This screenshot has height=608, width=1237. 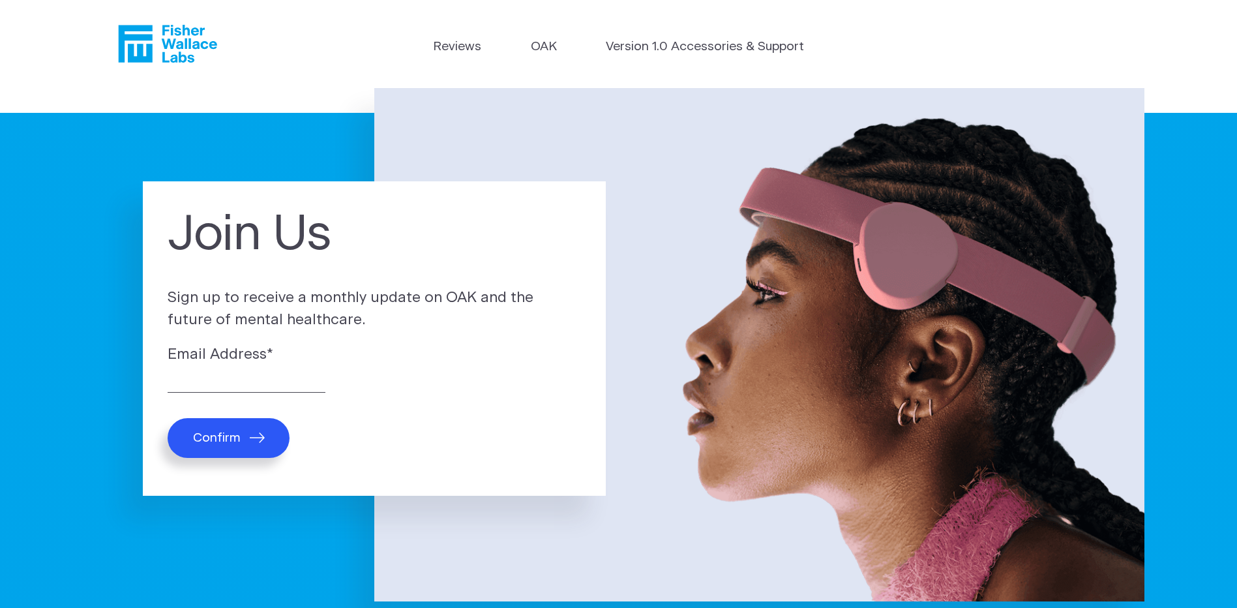 What do you see at coordinates (168, 44) in the screenshot?
I see `a: Fisher Wallace` at bounding box center [168, 44].